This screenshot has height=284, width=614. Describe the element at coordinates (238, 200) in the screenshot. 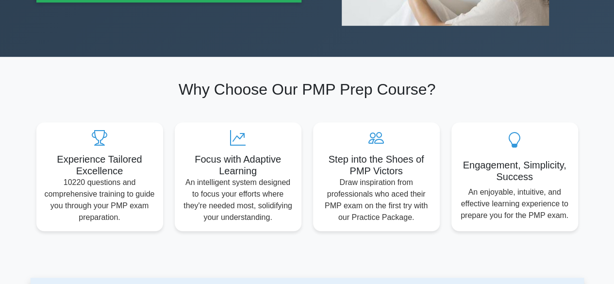

I see `p: An intelligent system designed to focus your efforts where they're needed most, solidifying your ...` at that location.